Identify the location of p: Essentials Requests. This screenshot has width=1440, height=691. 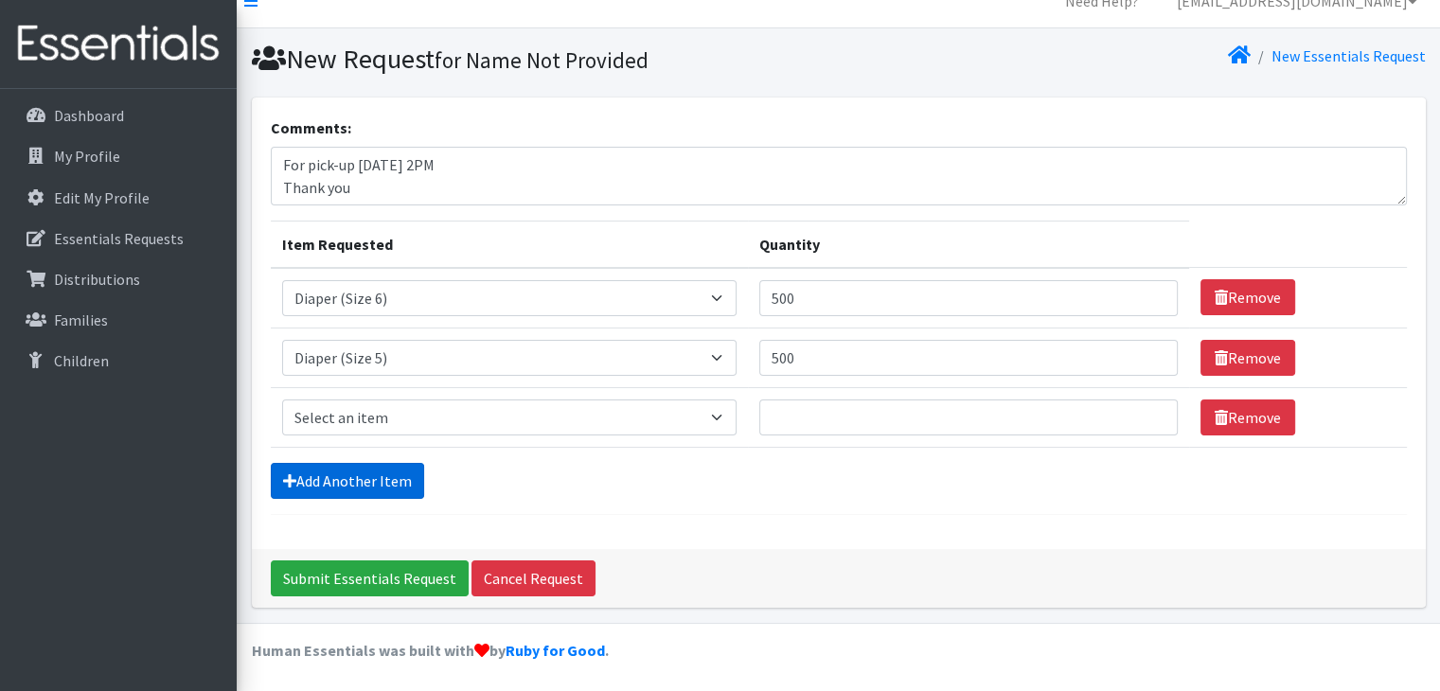
(118, 239).